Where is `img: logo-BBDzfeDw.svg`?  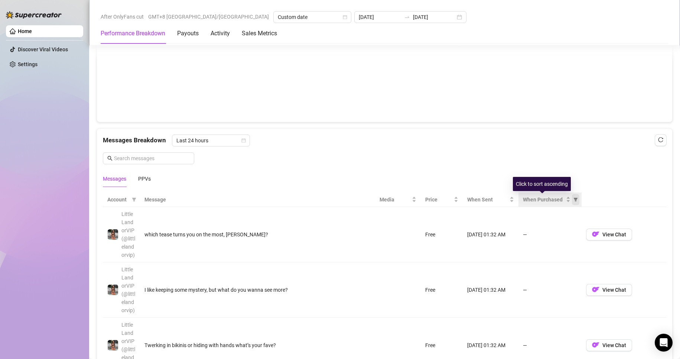 img: logo-BBDzfeDw.svg is located at coordinates (34, 15).